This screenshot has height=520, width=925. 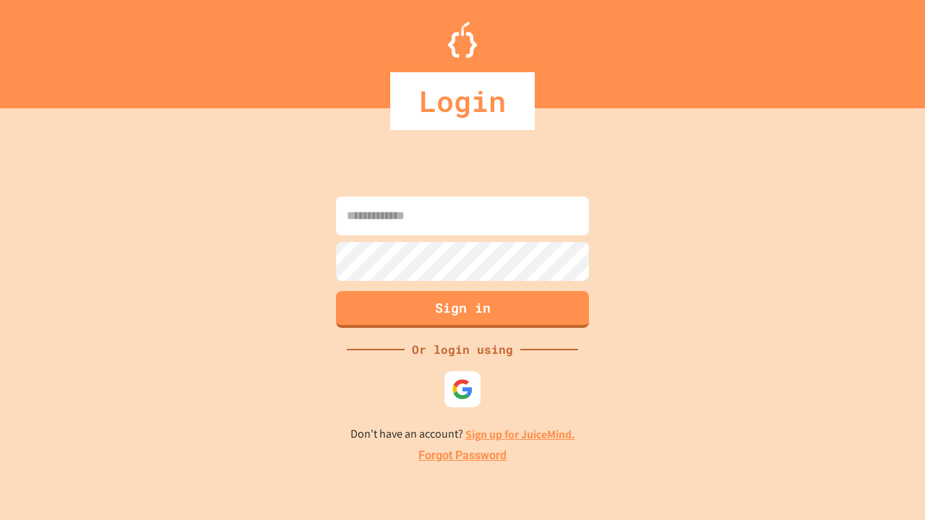 What do you see at coordinates (462, 389) in the screenshot?
I see `img: google-icon.svg` at bounding box center [462, 389].